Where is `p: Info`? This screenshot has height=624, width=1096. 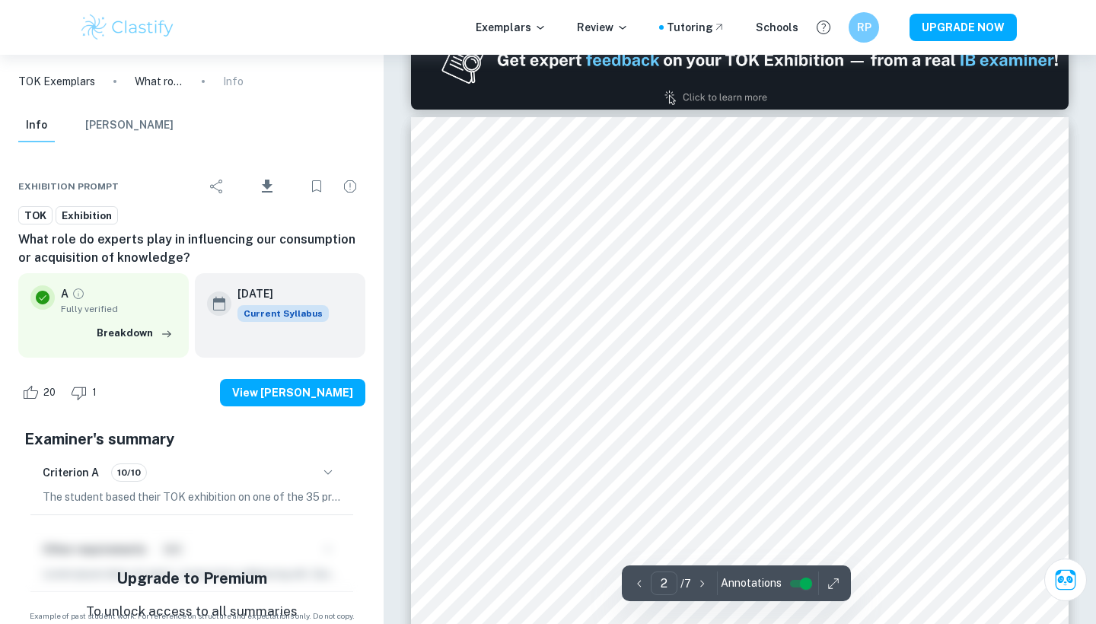 p: Info is located at coordinates (233, 81).